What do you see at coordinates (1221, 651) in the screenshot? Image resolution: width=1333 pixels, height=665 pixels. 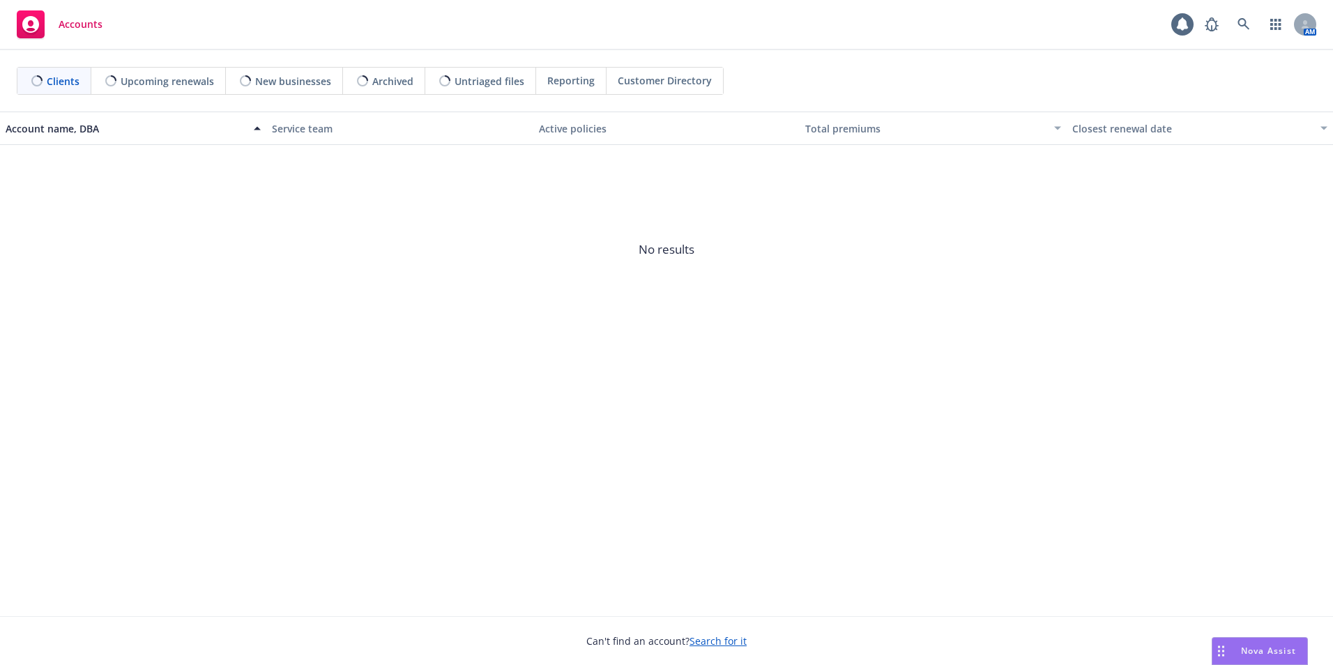 I see `div: Drag to move` at bounding box center [1221, 651].